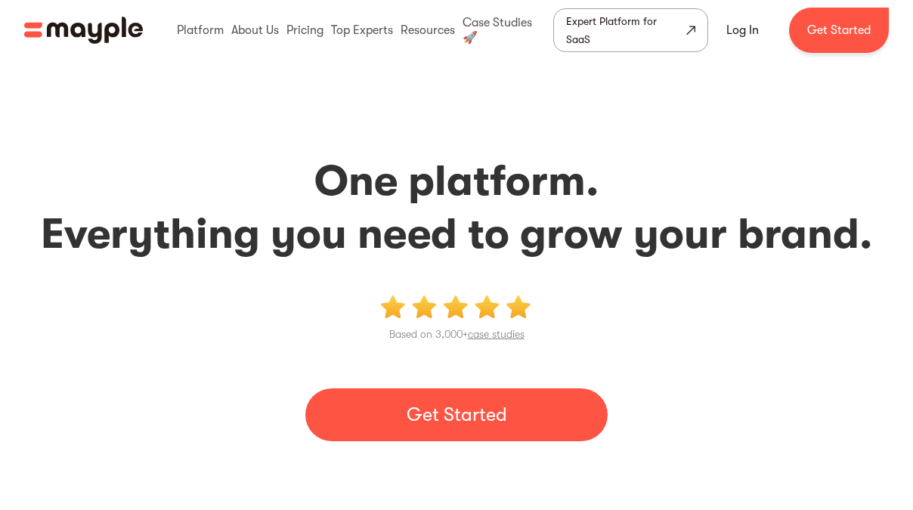 This screenshot has width=913, height=510. I want to click on a: Expert Platform for SaaS, so click(630, 30).